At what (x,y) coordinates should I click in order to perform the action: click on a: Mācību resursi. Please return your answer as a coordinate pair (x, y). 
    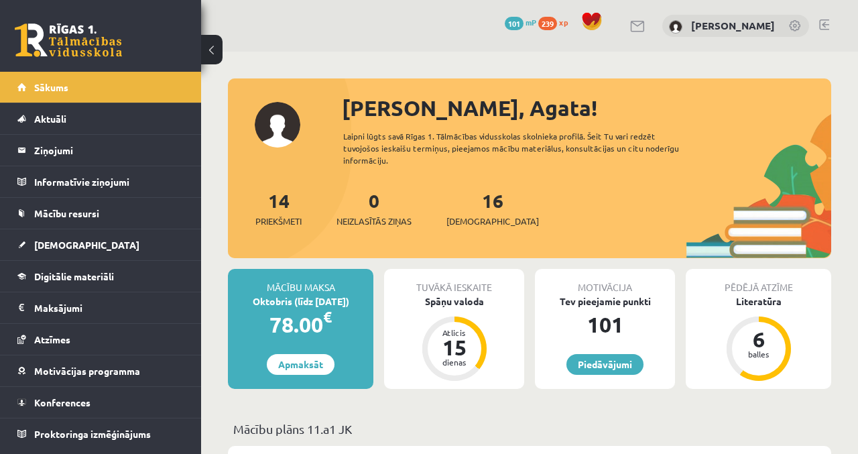
    Looking at the image, I should click on (101, 213).